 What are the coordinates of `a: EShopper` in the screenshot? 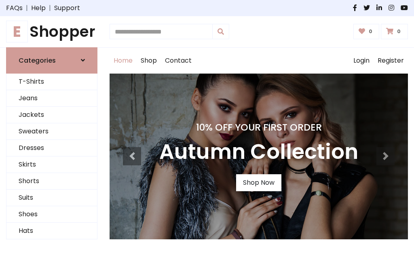 It's located at (52, 32).